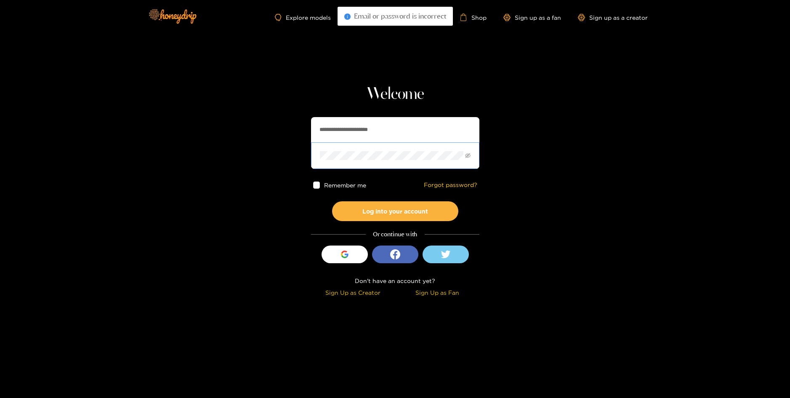  Describe the element at coordinates (532, 17) in the screenshot. I see `a: Sign up as a fan` at that location.